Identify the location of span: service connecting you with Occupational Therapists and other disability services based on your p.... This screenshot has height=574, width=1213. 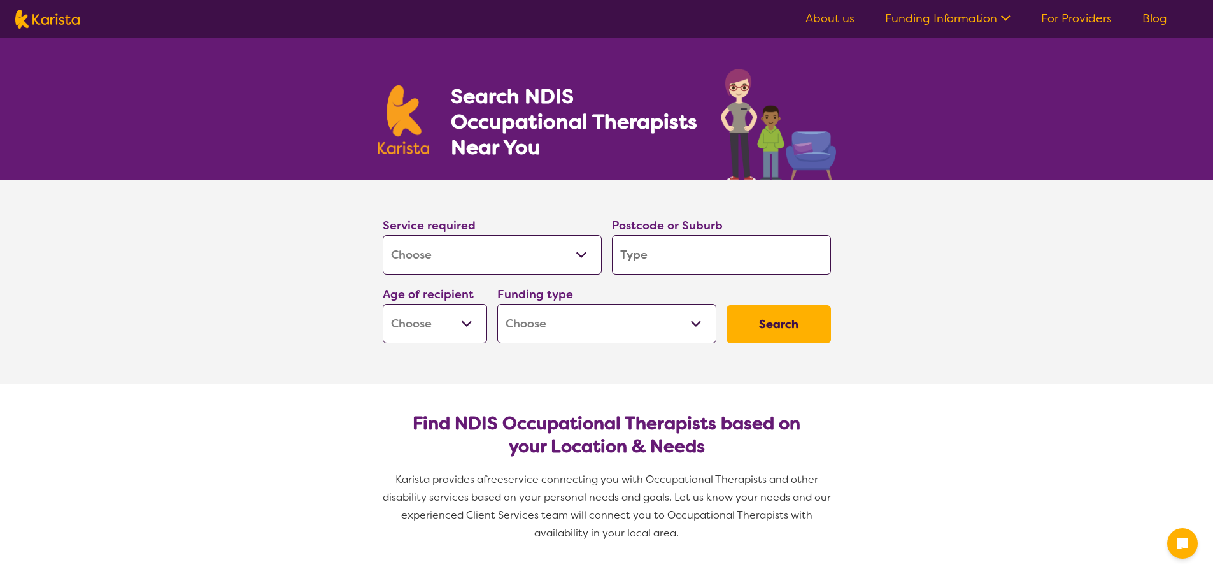
(608, 506).